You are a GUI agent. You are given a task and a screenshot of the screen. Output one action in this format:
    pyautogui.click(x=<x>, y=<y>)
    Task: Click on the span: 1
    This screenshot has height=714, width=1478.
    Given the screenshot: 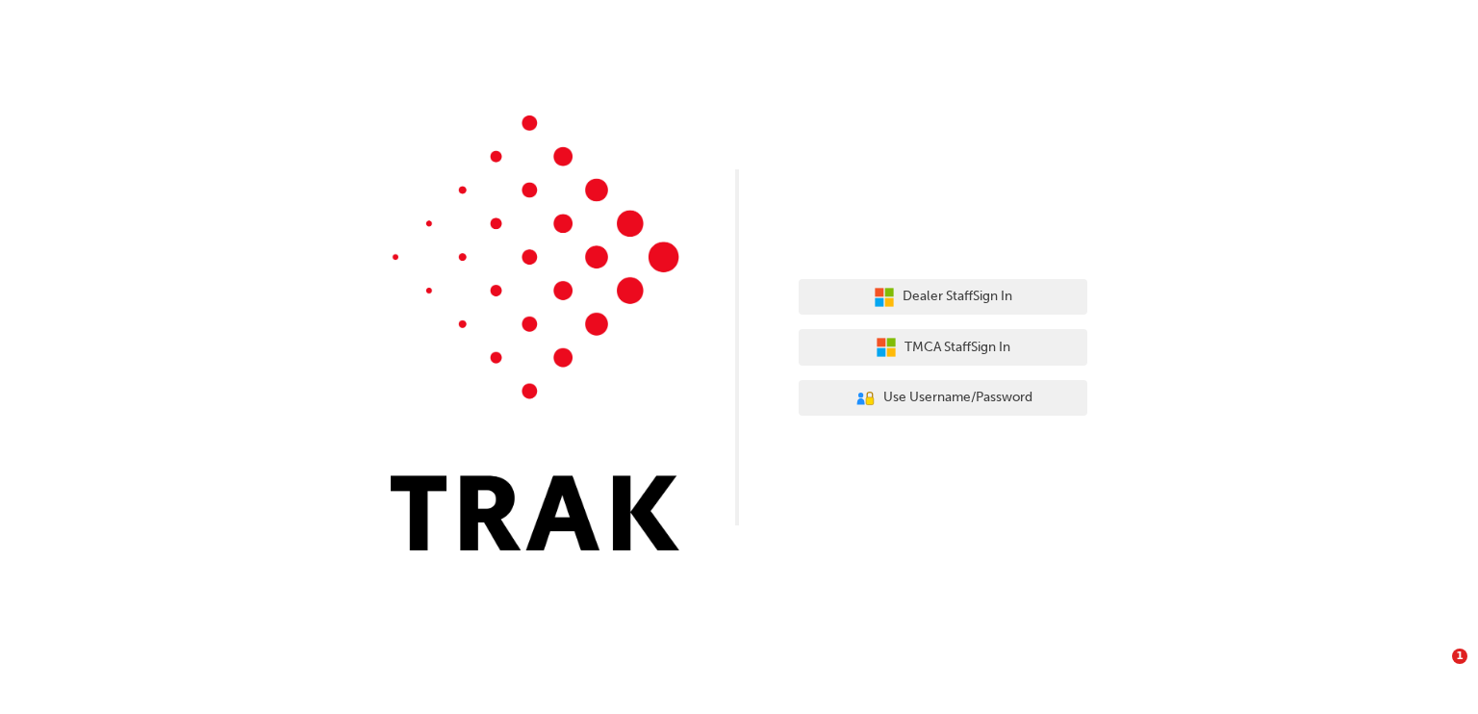 What is the action you would take?
    pyautogui.click(x=1459, y=656)
    